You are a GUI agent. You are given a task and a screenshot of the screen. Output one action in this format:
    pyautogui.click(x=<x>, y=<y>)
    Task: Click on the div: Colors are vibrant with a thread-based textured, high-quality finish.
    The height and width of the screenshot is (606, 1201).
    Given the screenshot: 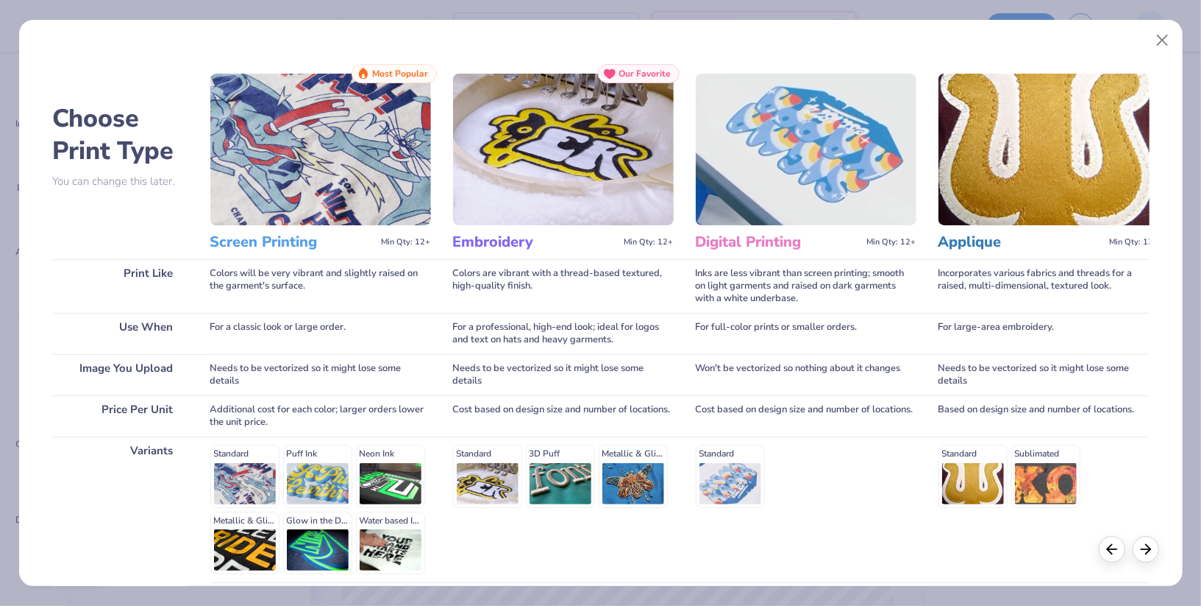 What is the action you would take?
    pyautogui.click(x=564, y=285)
    